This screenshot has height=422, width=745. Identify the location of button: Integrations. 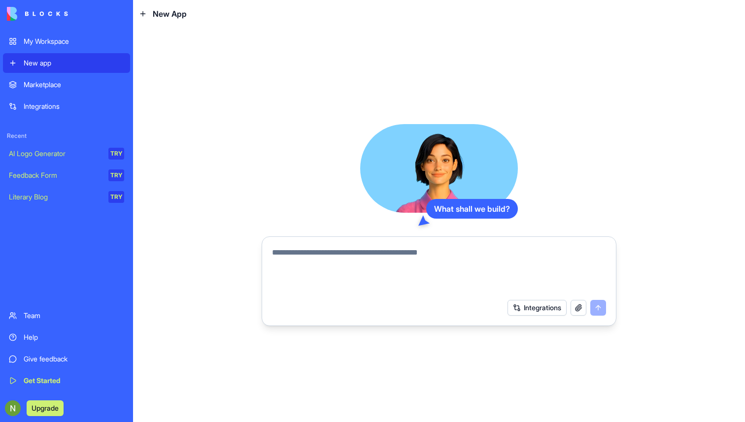
(537, 308).